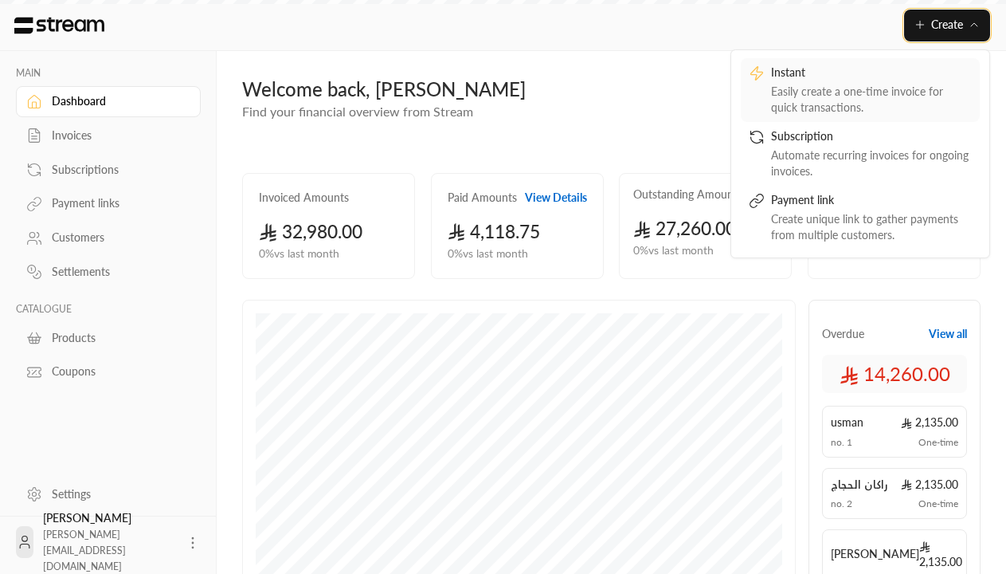 The height and width of the screenshot is (574, 1006). Describe the element at coordinates (847, 422) in the screenshot. I see `span: usman` at that location.